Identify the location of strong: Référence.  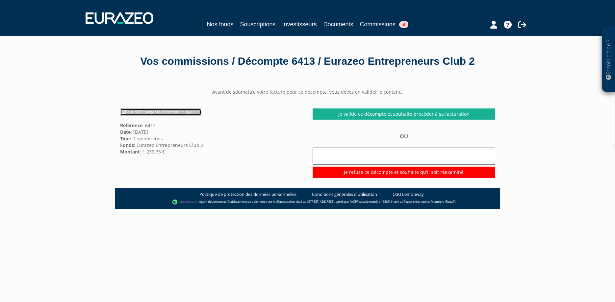
(131, 125).